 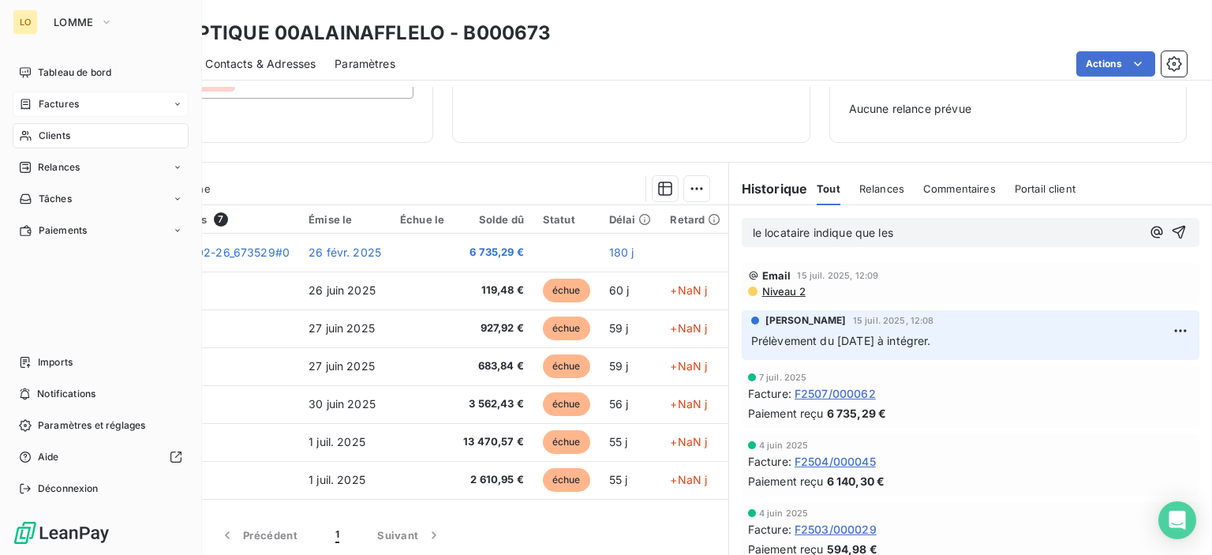 I want to click on span: 7 juil. 2025, so click(x=783, y=377).